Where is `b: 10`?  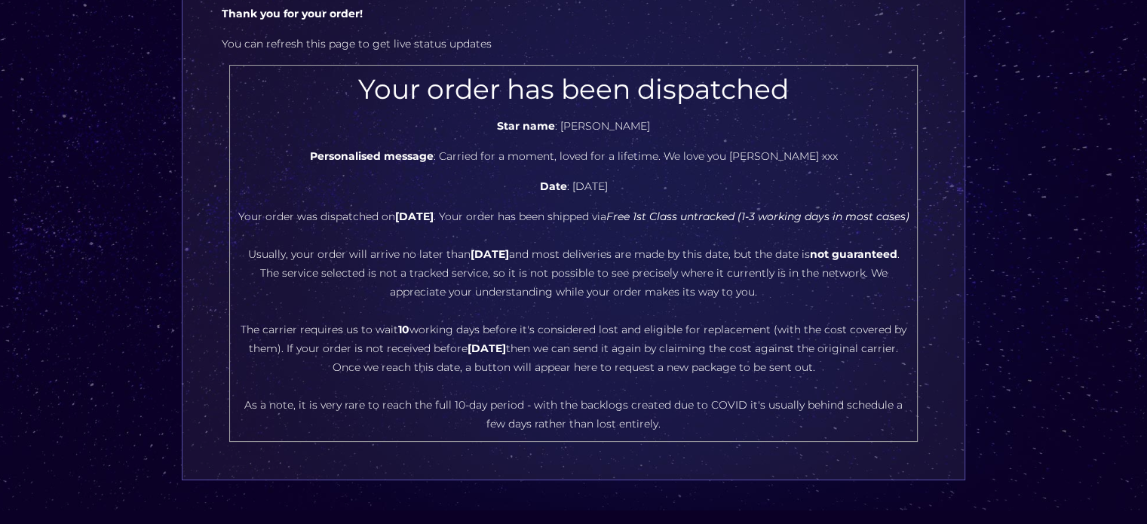 b: 10 is located at coordinates (403, 330).